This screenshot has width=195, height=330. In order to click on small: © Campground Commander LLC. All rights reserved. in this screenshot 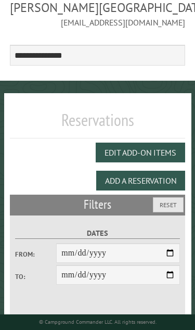, I will do `click(98, 322)`.